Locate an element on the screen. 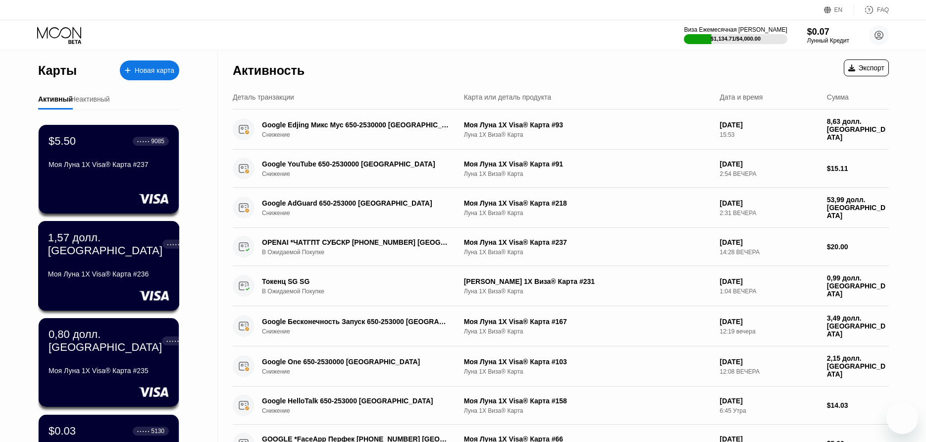 The height and width of the screenshot is (442, 926). div: Карты is located at coordinates (57, 70).